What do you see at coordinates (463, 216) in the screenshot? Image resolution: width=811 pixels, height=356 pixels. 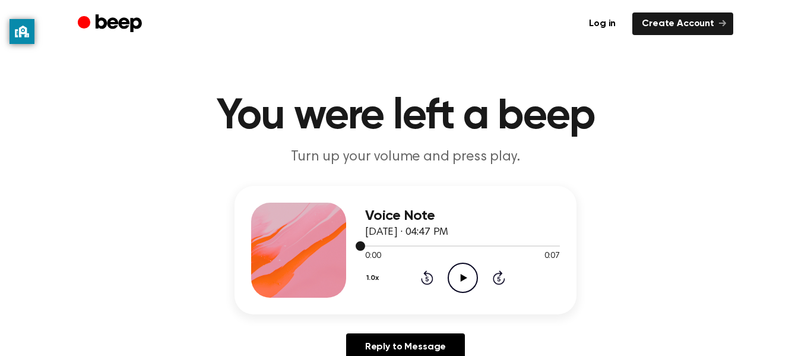 I see `h3: Voice Note` at bounding box center [463, 216].